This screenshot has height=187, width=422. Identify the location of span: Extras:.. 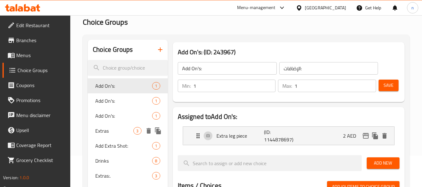
(124, 176).